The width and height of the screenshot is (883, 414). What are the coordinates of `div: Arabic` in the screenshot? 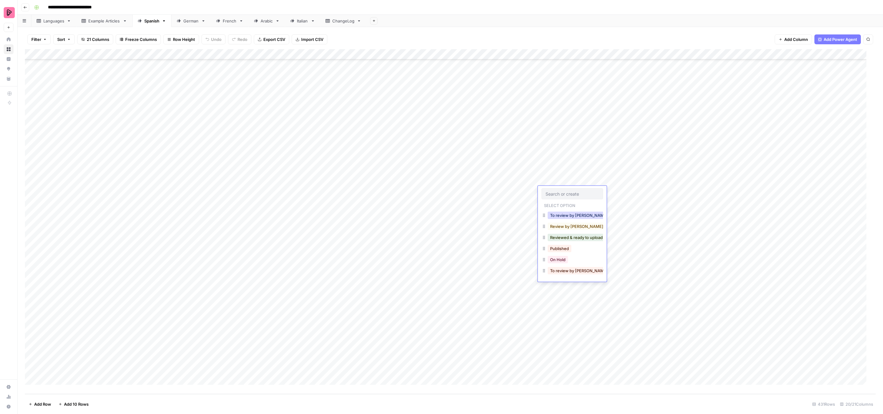 It's located at (267, 21).